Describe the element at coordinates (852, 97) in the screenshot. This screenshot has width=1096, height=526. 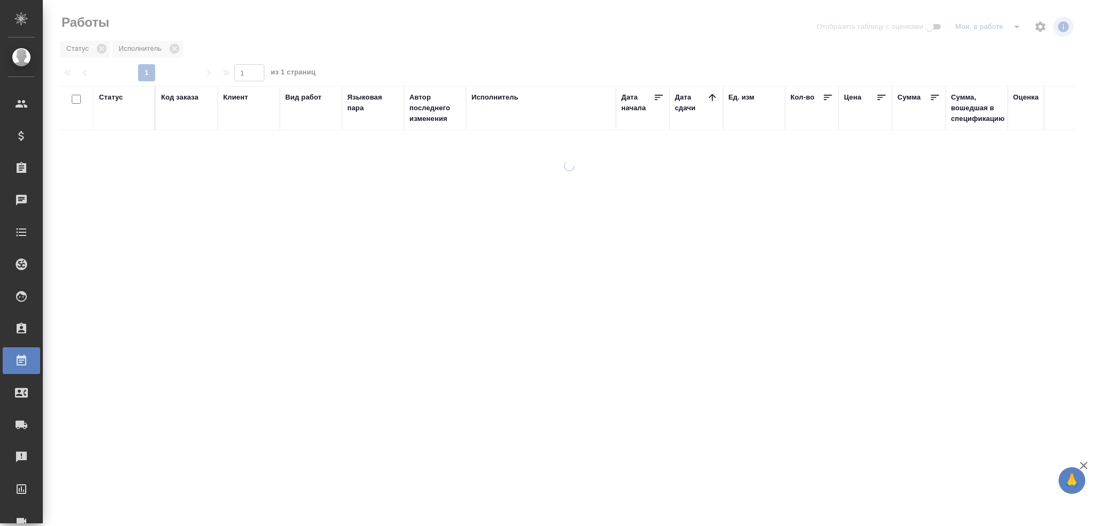
I see `div: Цена` at that location.